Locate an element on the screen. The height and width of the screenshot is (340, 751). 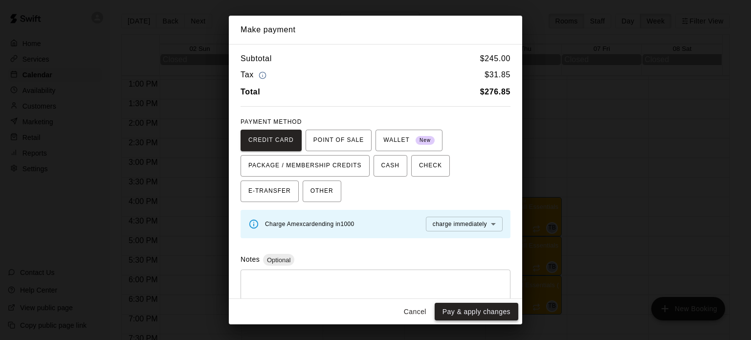
button: PACKAGE / MEMBERSHIP CREDITS is located at coordinates (305, 166).